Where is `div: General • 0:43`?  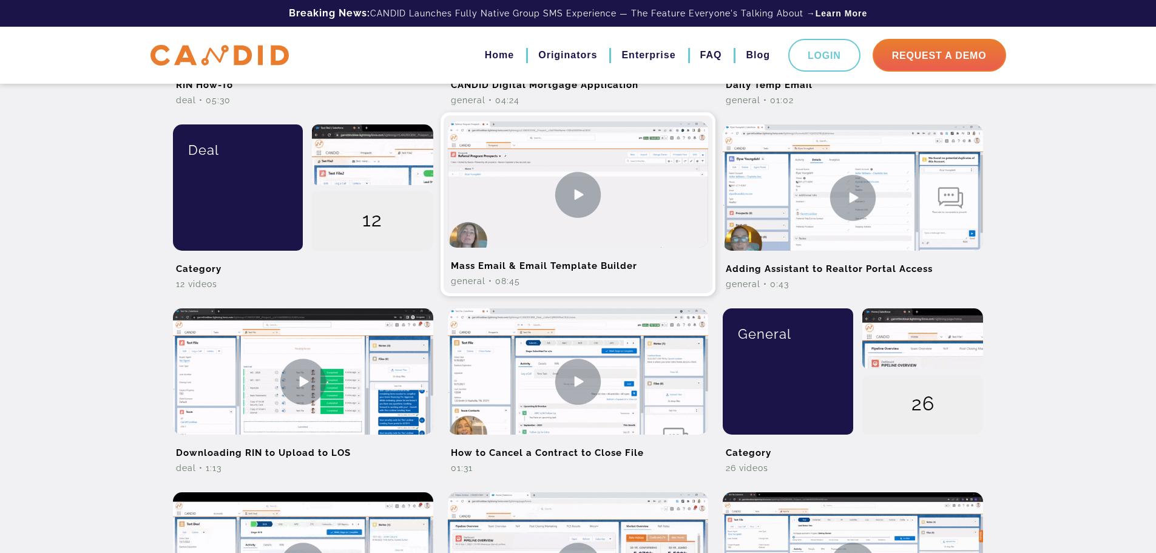 div: General • 0:43 is located at coordinates (852, 284).